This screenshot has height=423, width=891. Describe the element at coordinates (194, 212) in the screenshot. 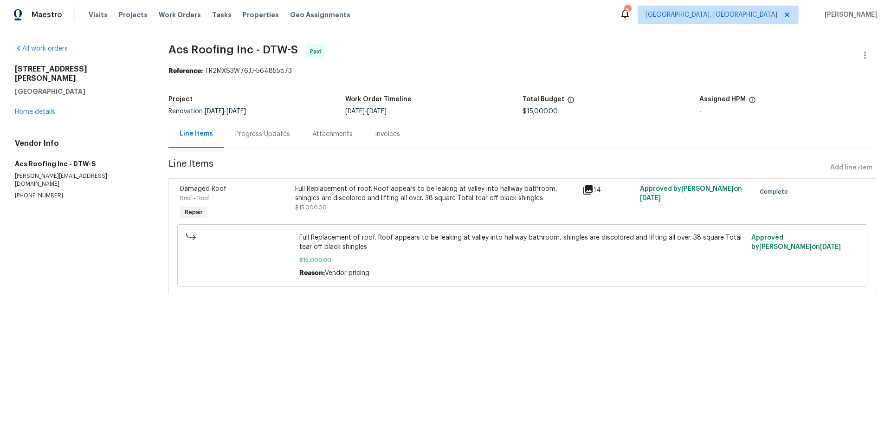

I see `span: Repair` at that location.